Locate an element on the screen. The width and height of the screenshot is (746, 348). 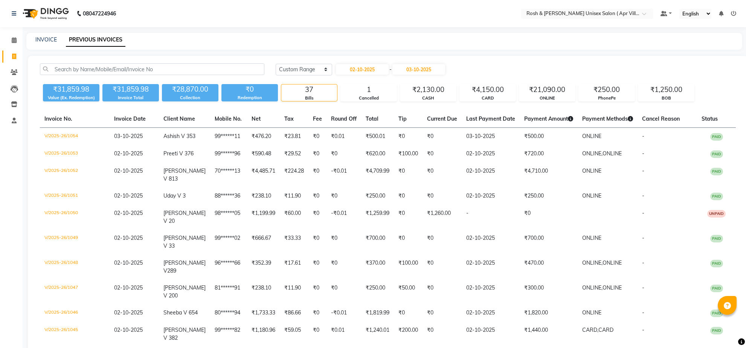
span: UNPAID is located at coordinates (716, 214).